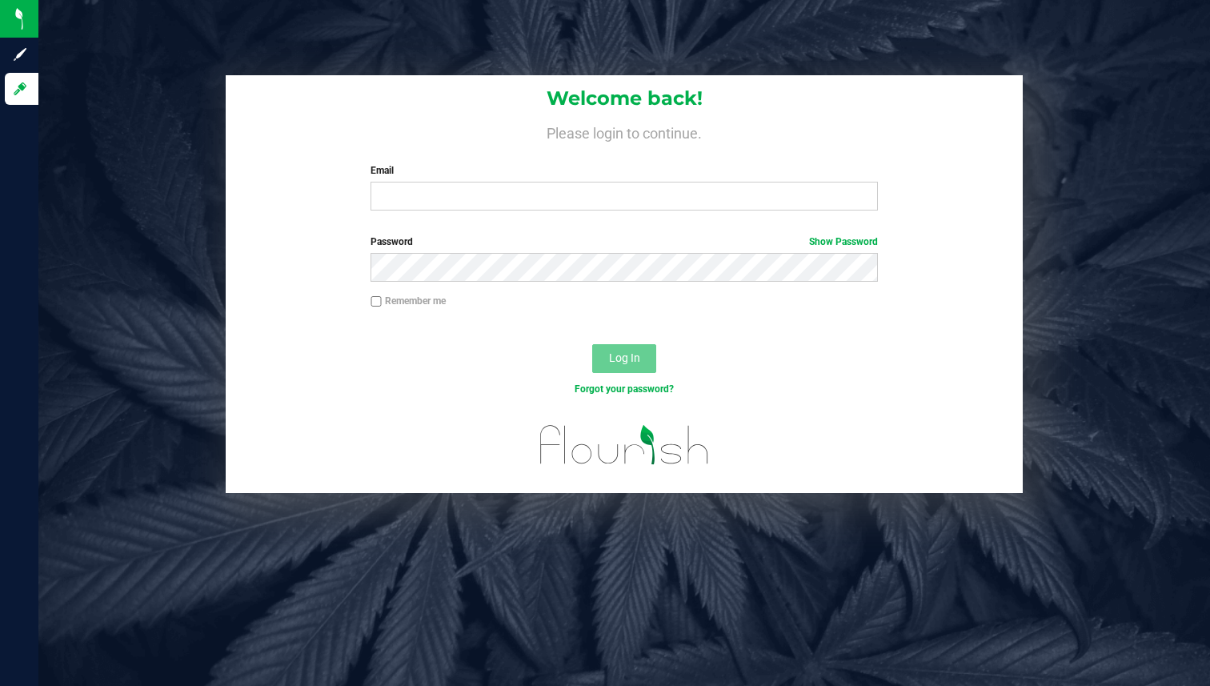  I want to click on span: Password, so click(391, 242).